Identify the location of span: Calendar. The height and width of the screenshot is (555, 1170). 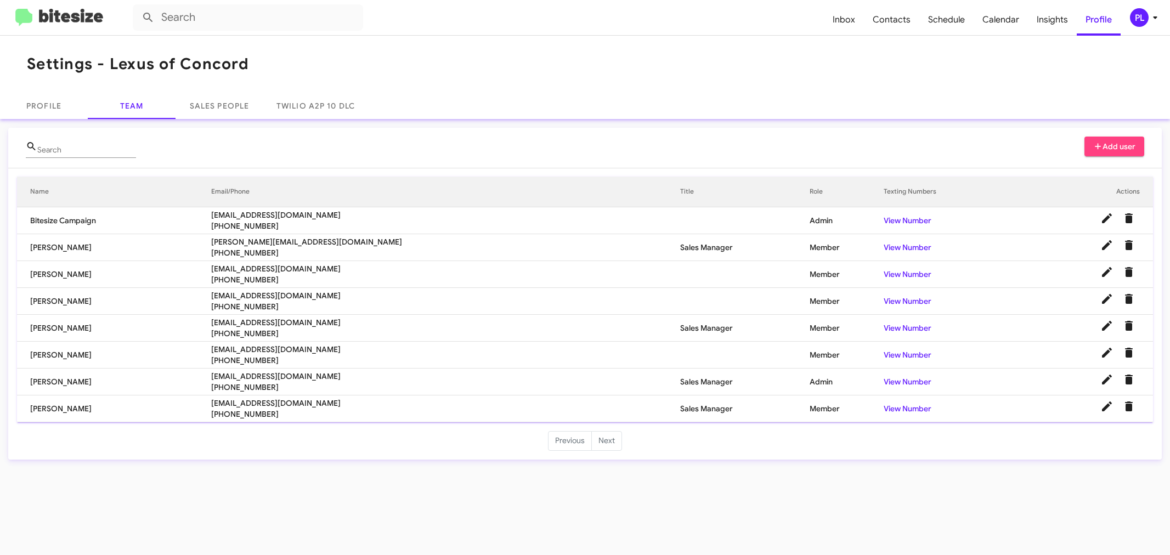
(1000, 20).